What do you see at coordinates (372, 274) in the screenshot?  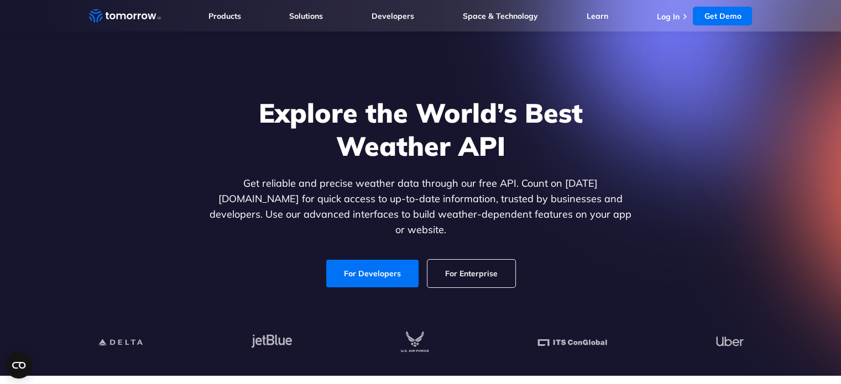 I see `a: For Developers` at bounding box center [372, 274].